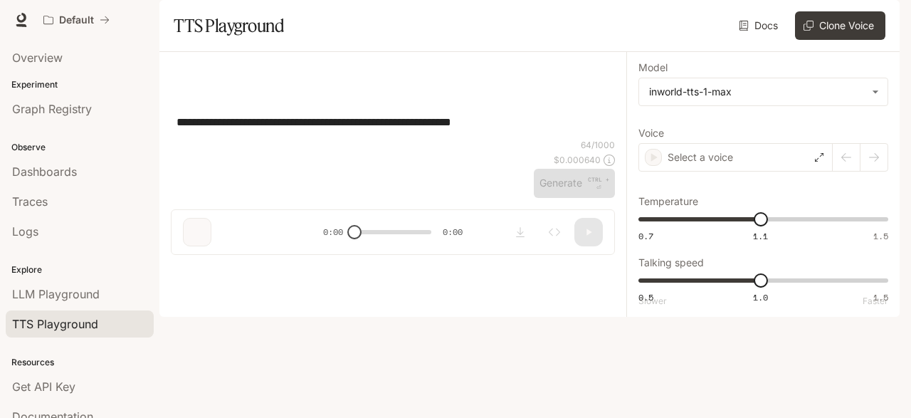 The width and height of the screenshot is (911, 418). What do you see at coordinates (228, 26) in the screenshot?
I see `h1: TTS Playground` at bounding box center [228, 26].